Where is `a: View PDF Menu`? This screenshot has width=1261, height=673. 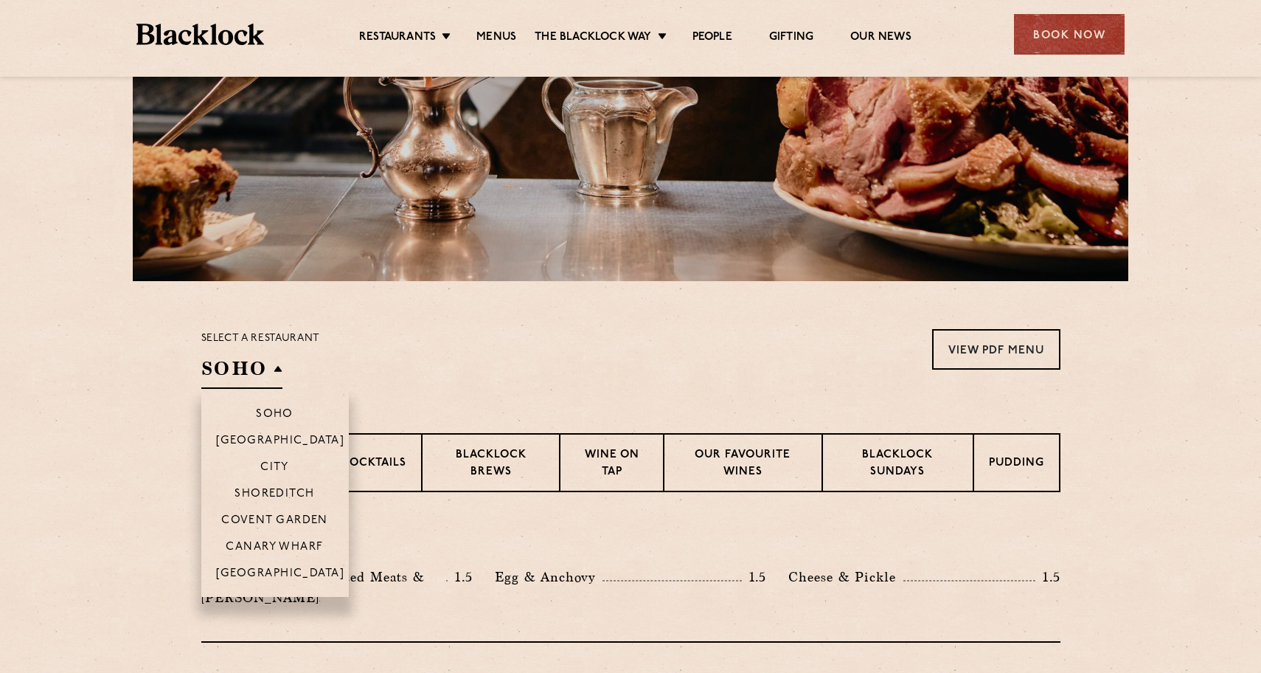 a: View PDF Menu is located at coordinates (996, 349).